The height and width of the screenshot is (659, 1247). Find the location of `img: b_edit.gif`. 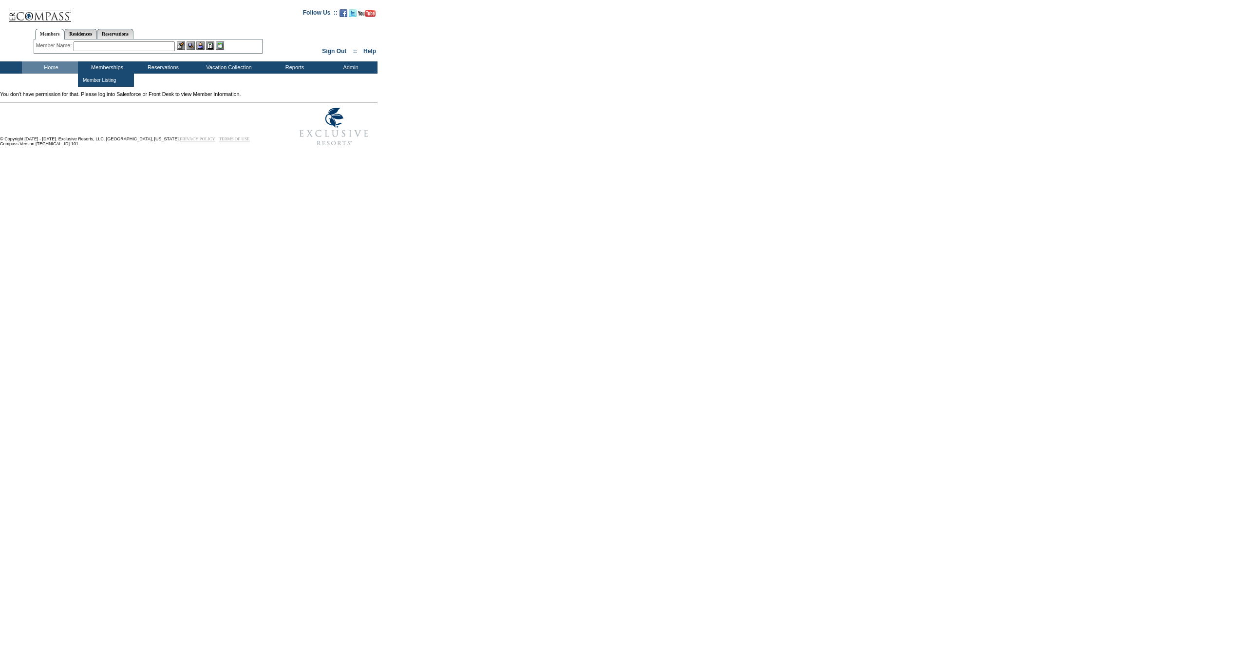

img: b_edit.gif is located at coordinates (181, 45).